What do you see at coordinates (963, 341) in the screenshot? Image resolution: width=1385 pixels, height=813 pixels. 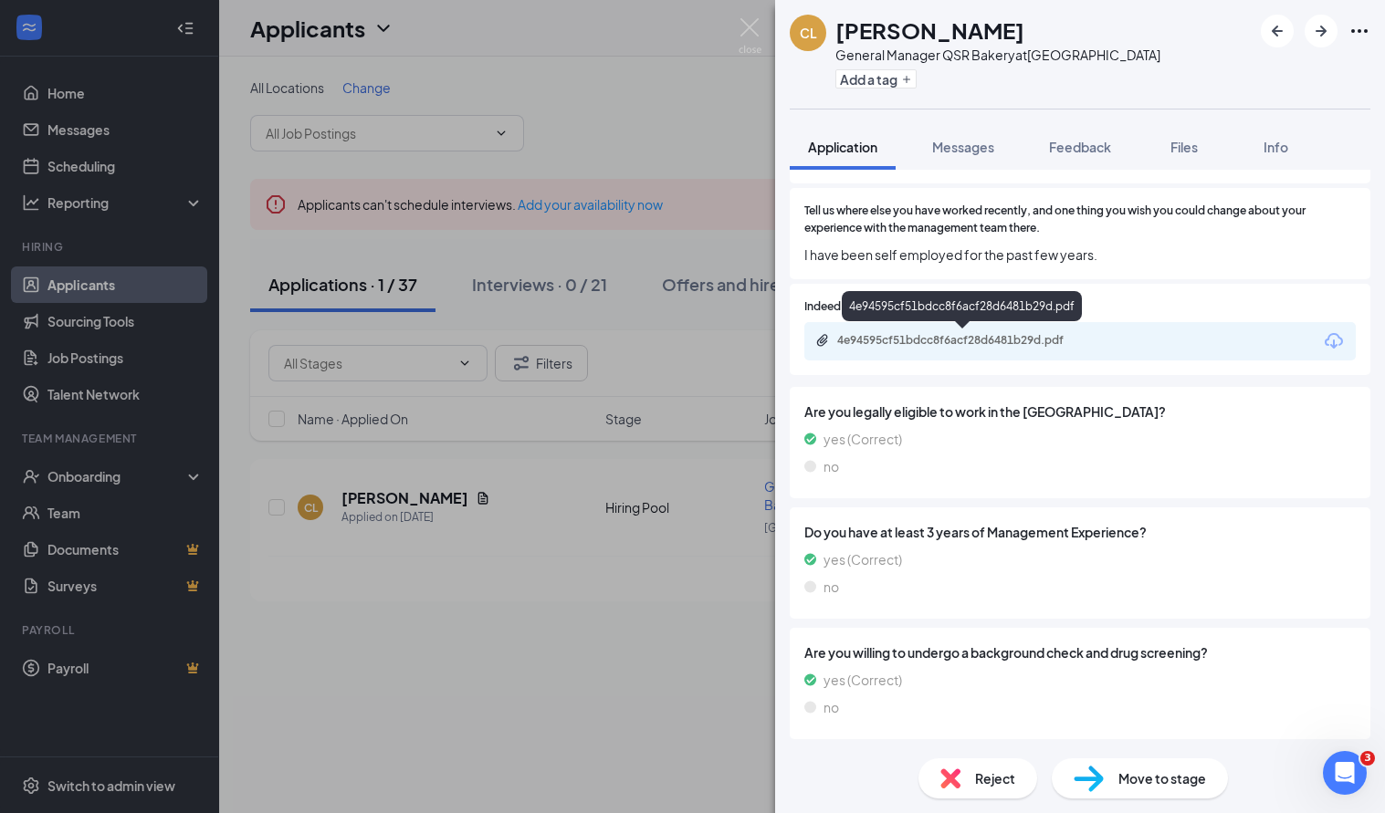 I see `a: Paperclip4e94595cf51bdcc8f6acf28d6481b29d.pdf` at bounding box center [963, 341].